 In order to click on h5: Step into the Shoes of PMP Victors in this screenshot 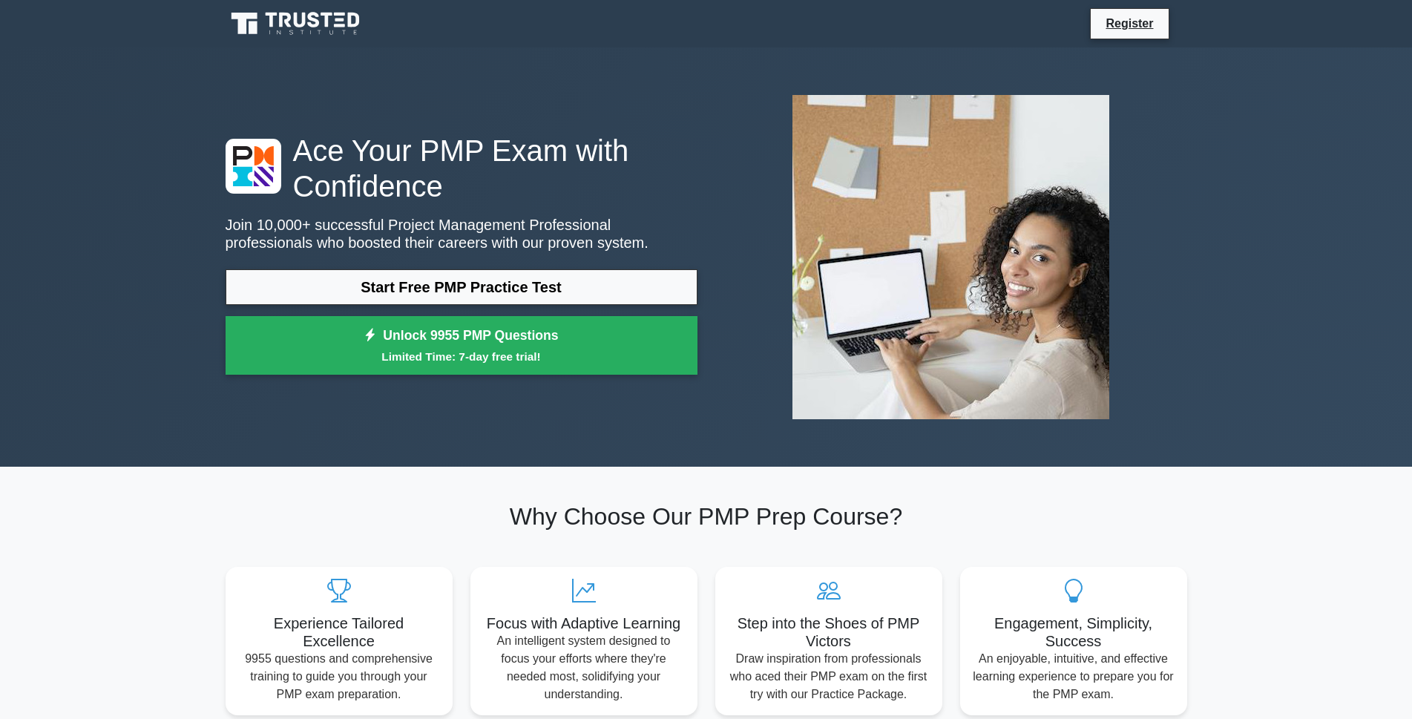, I will do `click(829, 632)`.